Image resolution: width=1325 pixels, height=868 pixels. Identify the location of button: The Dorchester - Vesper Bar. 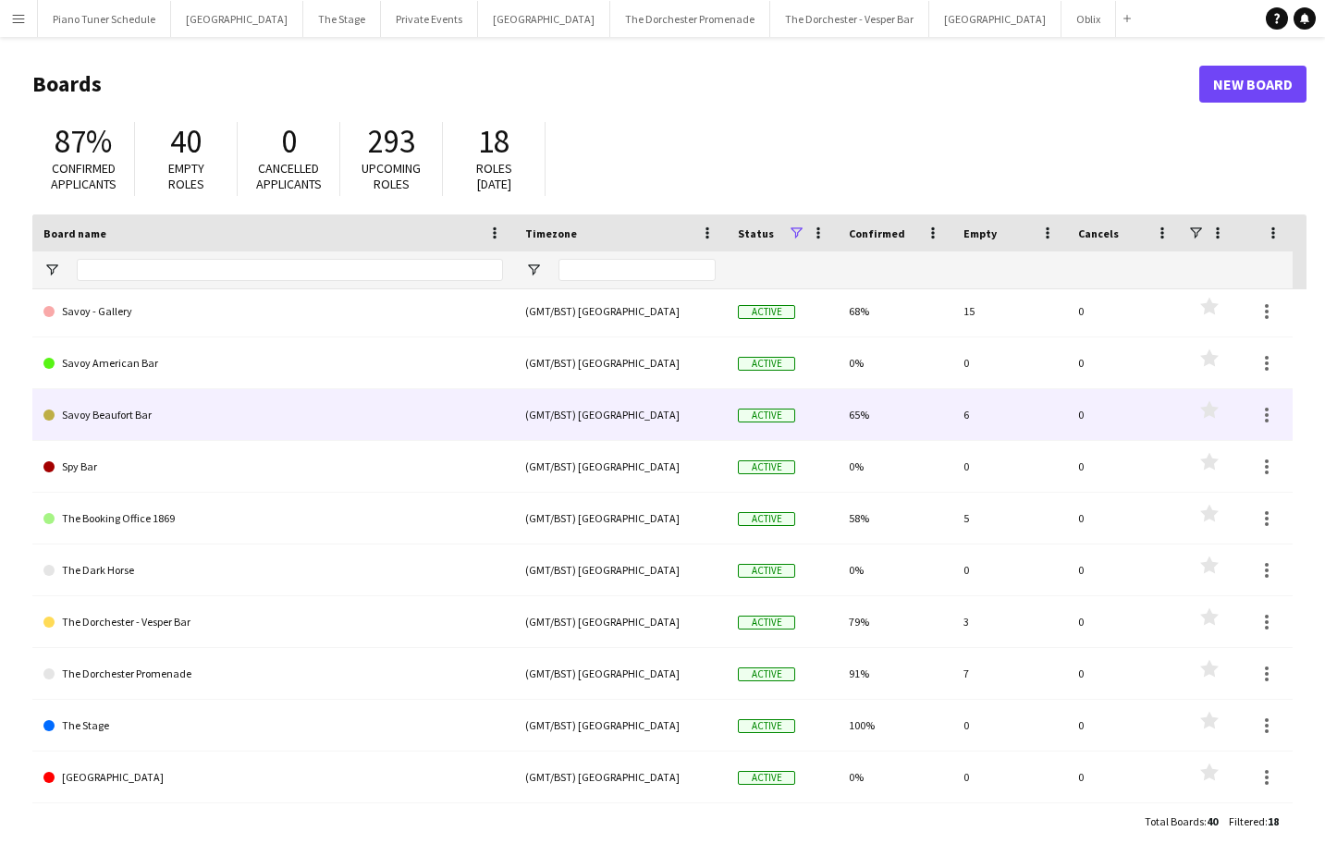
(849, 18).